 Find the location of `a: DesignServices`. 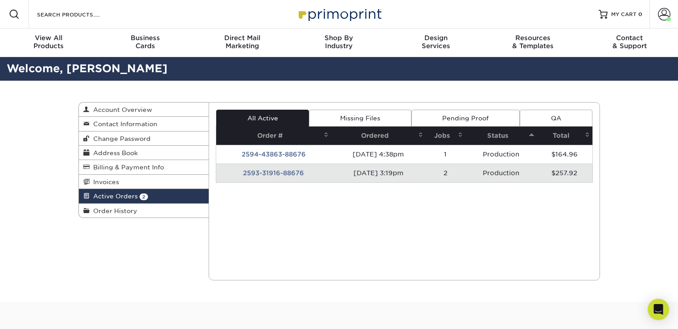

a: DesignServices is located at coordinates (435, 43).